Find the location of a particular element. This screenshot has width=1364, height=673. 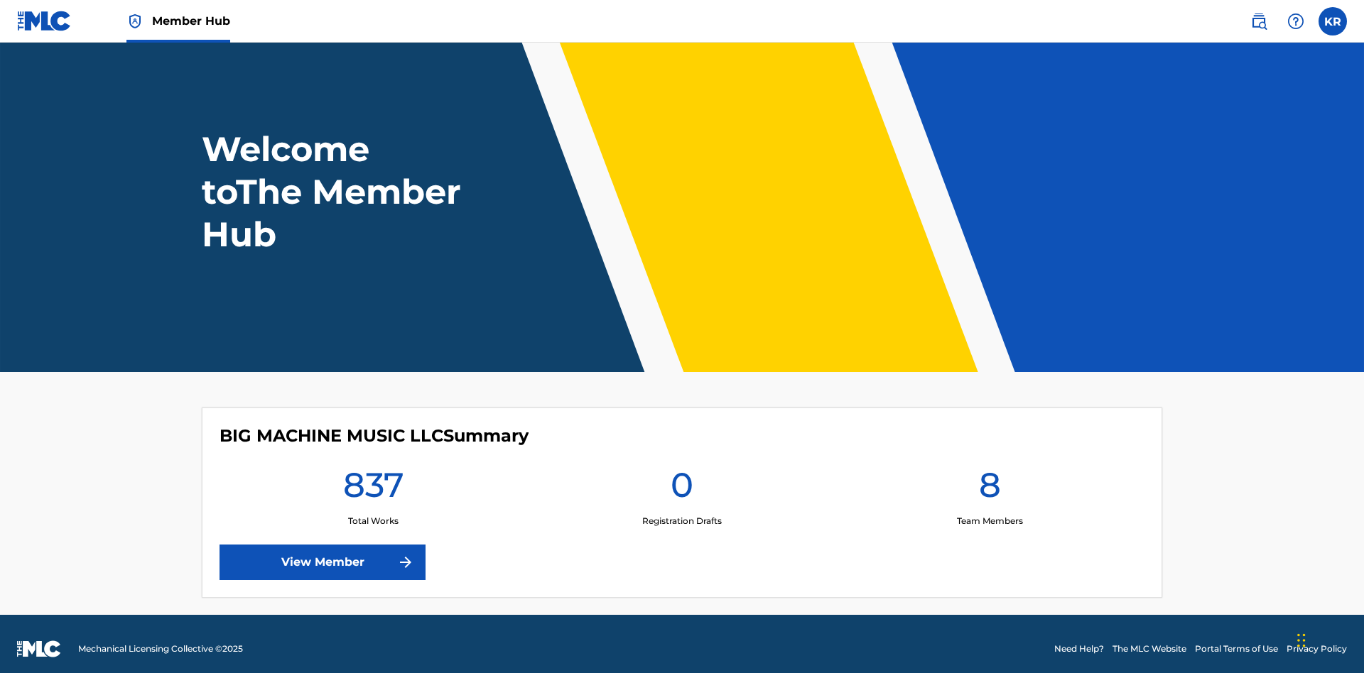

h1: Welcome to The Member Hub is located at coordinates (335, 192).